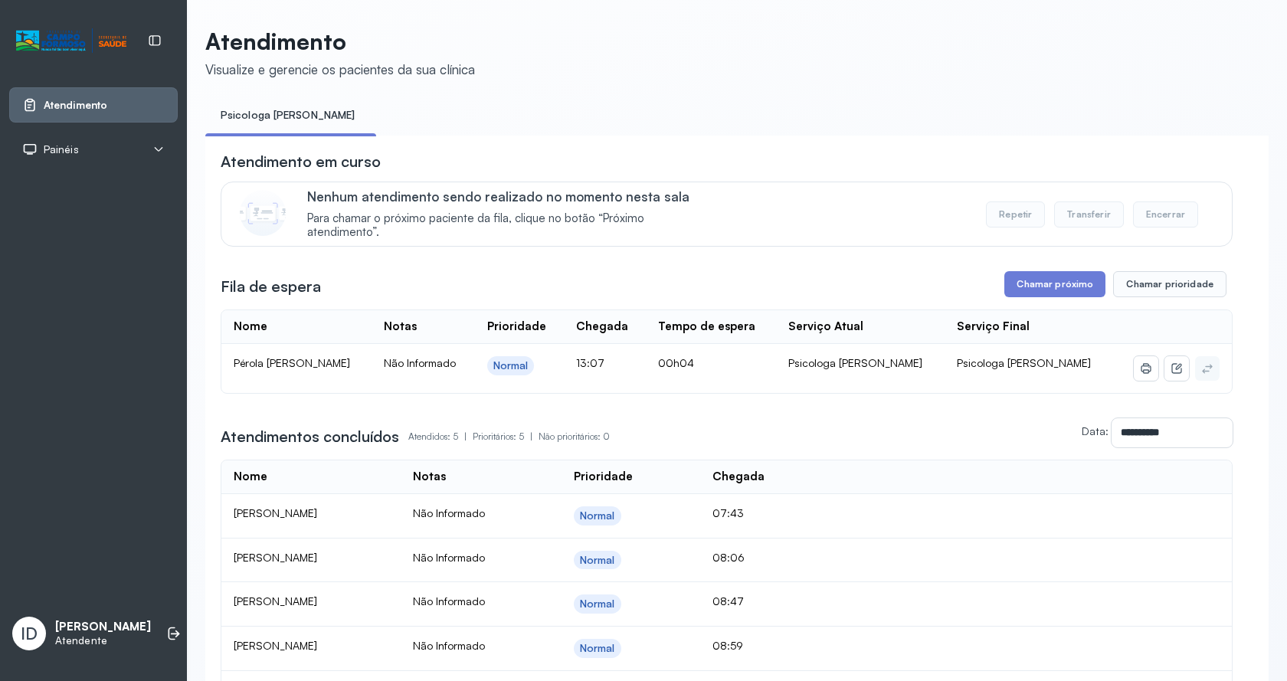  I want to click on button: Chamar prioridade, so click(1170, 284).